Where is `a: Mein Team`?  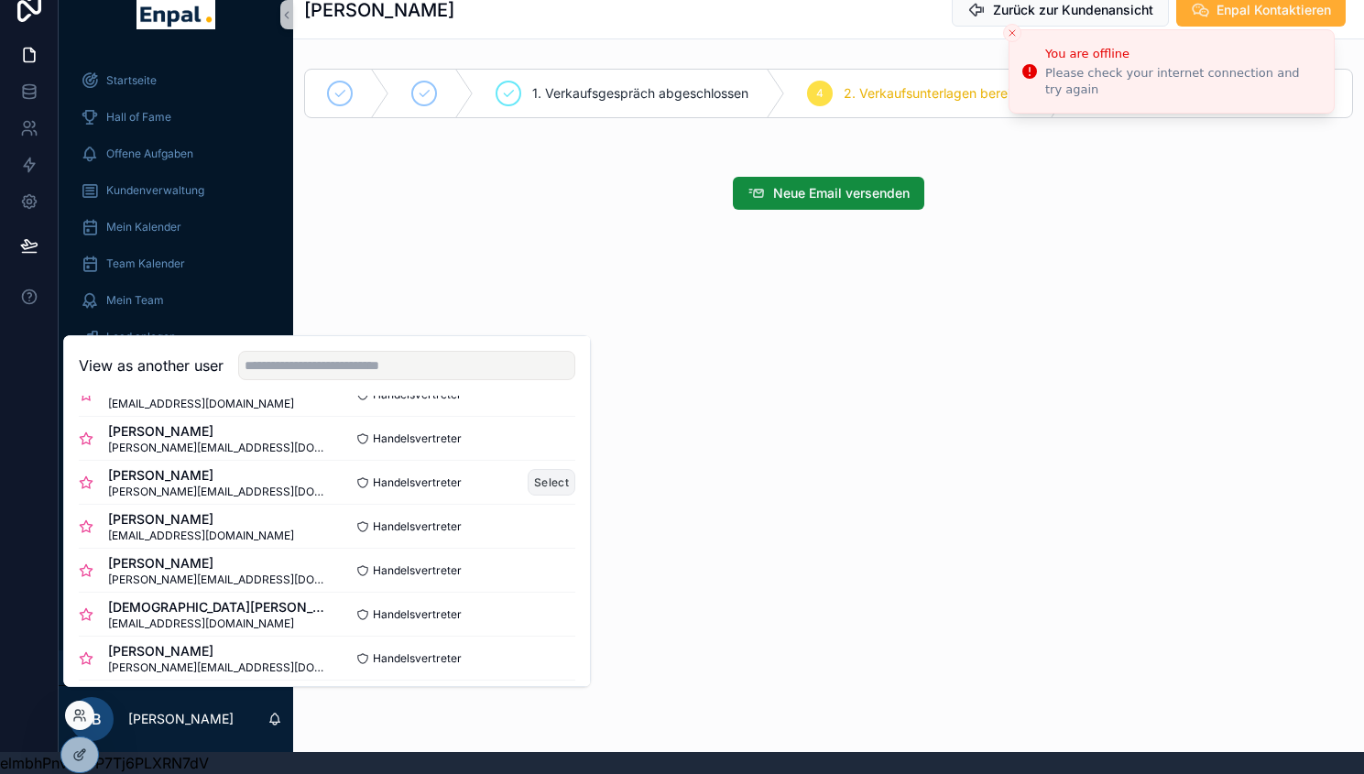 a: Mein Team is located at coordinates (176, 301).